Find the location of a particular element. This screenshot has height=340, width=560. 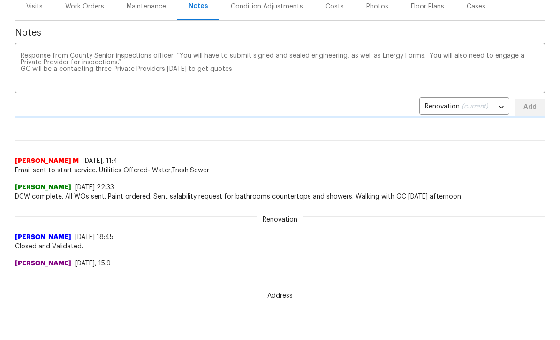

div: Maintenance is located at coordinates (146, 7).